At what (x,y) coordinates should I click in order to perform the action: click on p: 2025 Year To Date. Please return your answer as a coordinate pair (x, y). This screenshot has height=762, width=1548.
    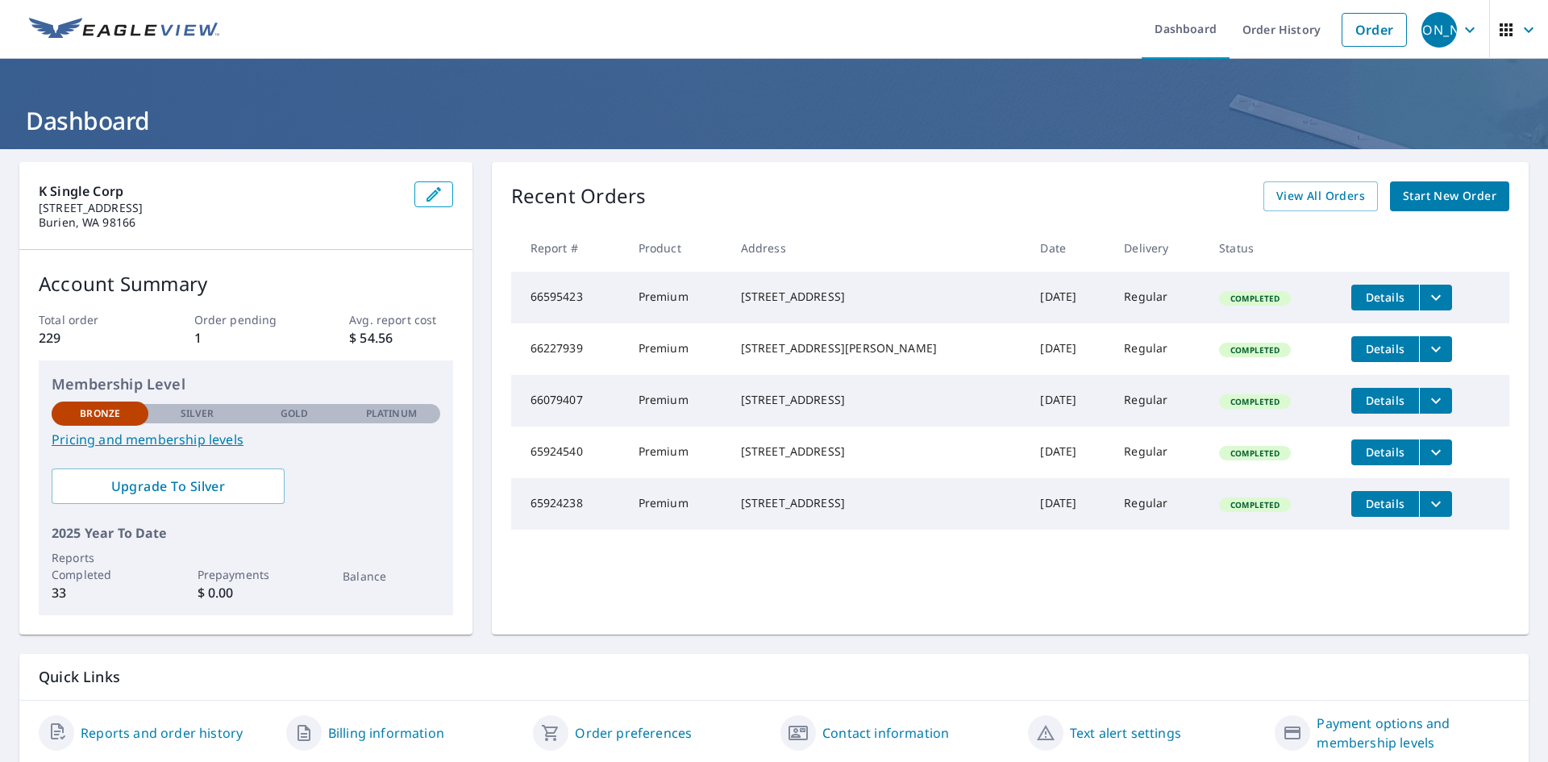
    Looking at the image, I should click on (246, 533).